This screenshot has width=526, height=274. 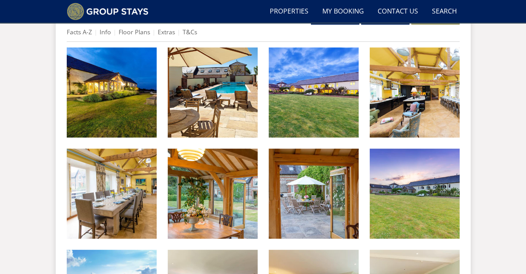 What do you see at coordinates (398, 11) in the screenshot?
I see `a: Contact Us` at bounding box center [398, 11].